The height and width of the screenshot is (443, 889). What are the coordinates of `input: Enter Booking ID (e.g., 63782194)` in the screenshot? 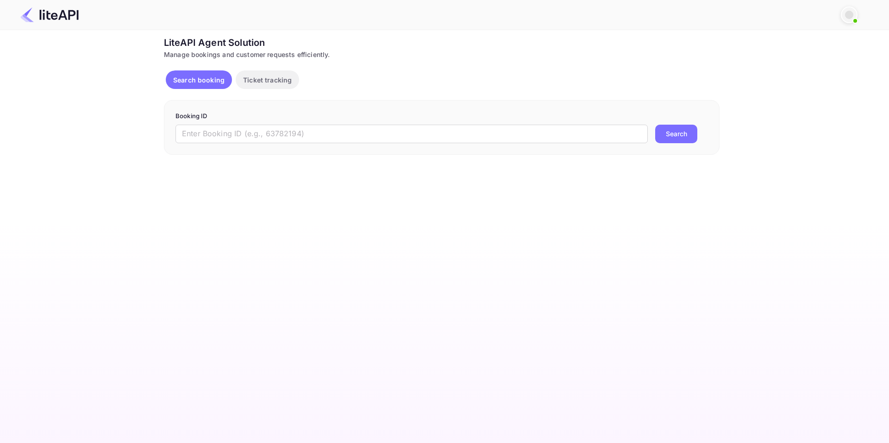 It's located at (412, 134).